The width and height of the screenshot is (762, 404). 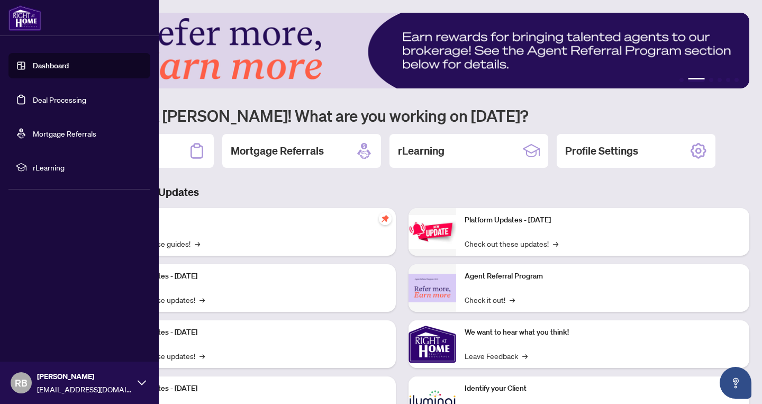 What do you see at coordinates (433, 288) in the screenshot?
I see `img: Agent Referral Program` at bounding box center [433, 288].